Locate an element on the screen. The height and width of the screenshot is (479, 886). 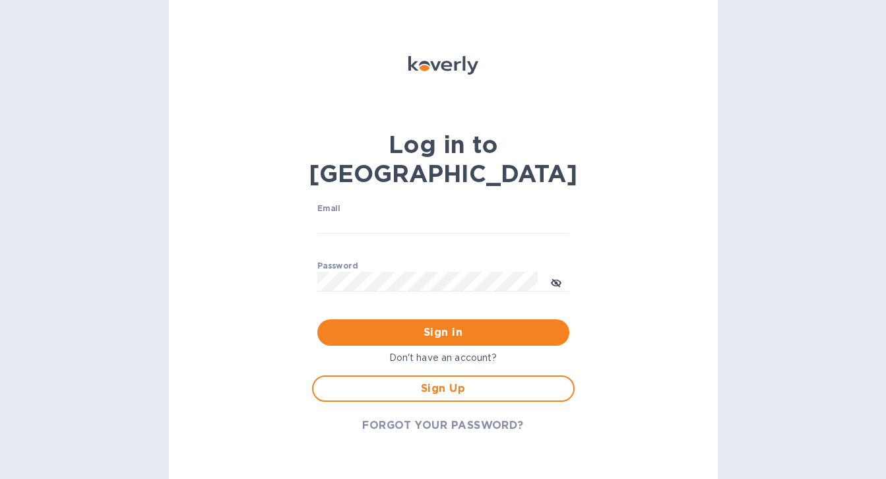
p: Don't have an account? is located at coordinates (443, 357).